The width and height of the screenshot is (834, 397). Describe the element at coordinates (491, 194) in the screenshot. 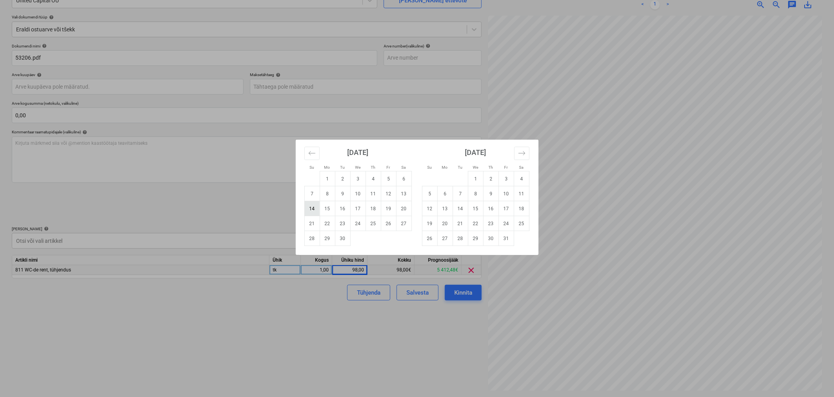

I see `td: Thursday, October 9, 2025` at that location.